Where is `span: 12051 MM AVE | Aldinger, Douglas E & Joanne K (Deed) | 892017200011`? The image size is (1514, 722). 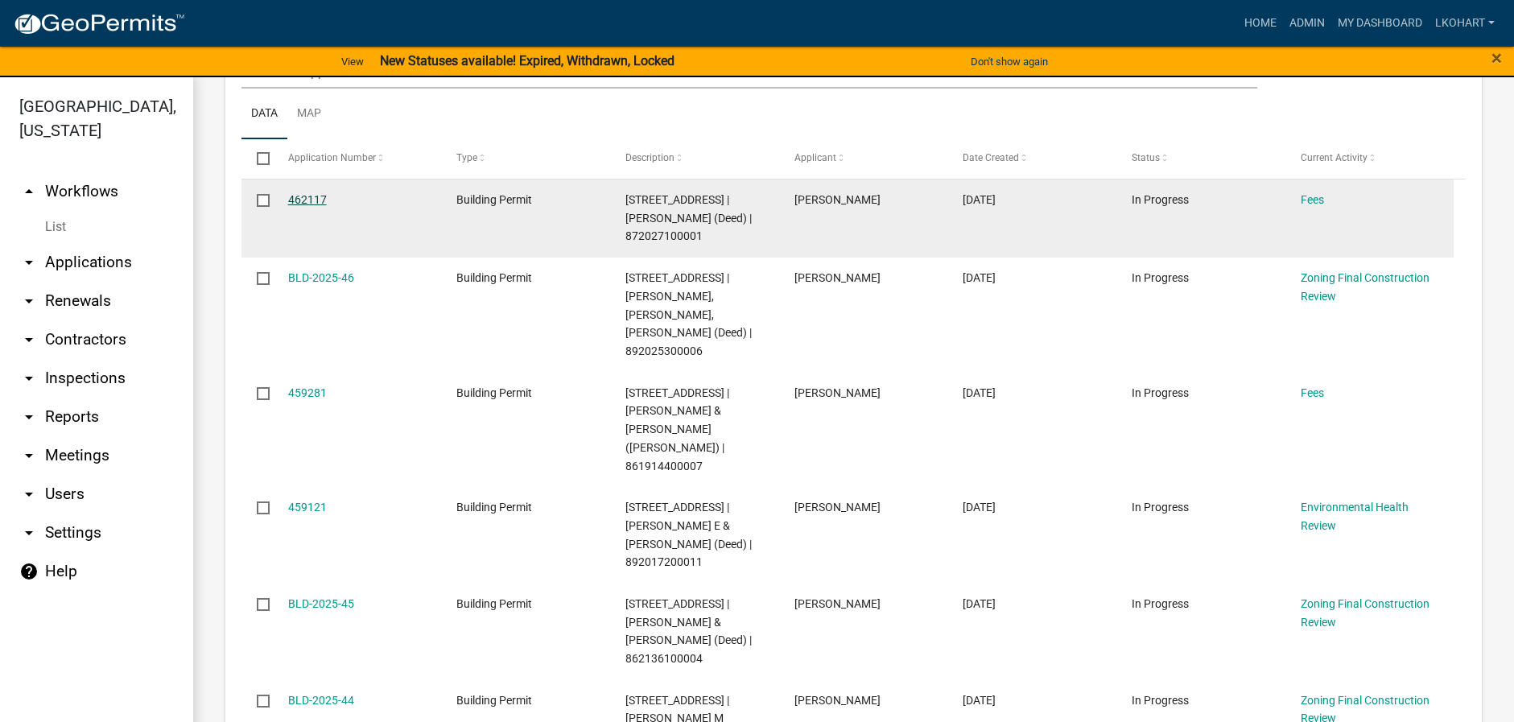 span: 12051 MM AVE | Aldinger, Douglas E & Joanne K (Deed) | 892017200011 is located at coordinates (688, 534).